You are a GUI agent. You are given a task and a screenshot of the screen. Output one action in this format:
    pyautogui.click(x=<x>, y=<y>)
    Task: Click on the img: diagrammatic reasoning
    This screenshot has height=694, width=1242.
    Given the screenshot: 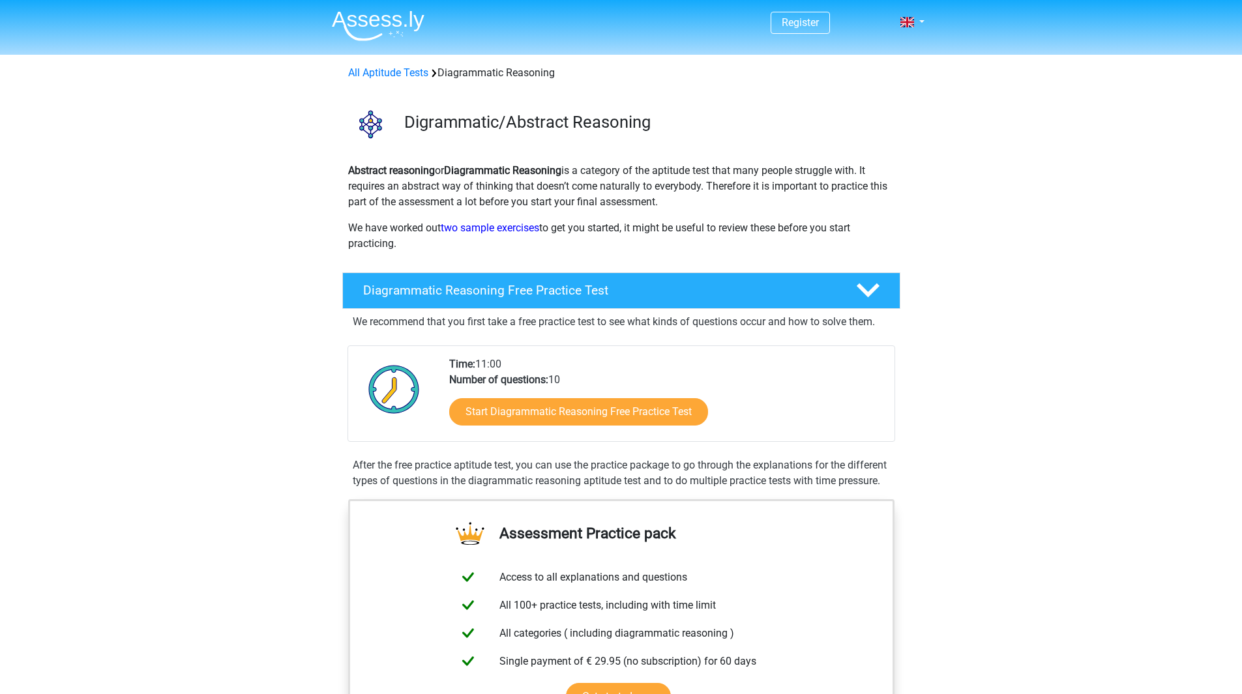 What is the action you would take?
    pyautogui.click(x=370, y=124)
    